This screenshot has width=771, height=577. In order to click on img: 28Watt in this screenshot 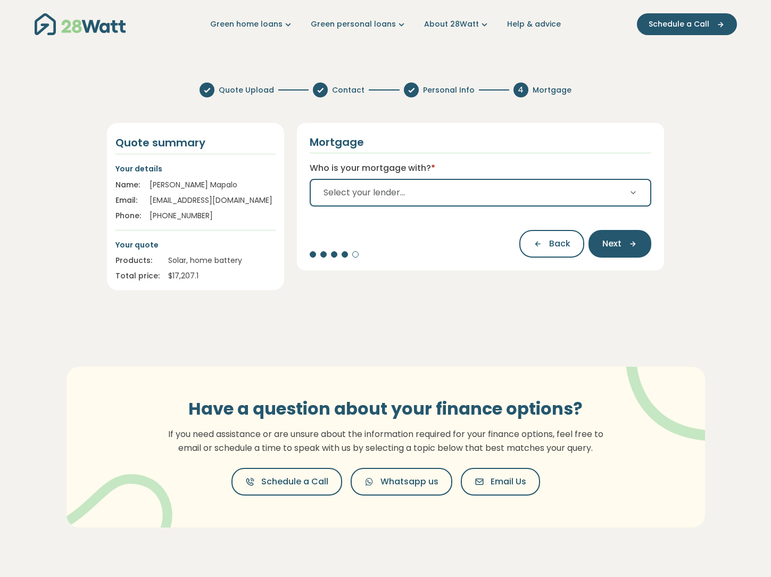, I will do `click(80, 24)`.